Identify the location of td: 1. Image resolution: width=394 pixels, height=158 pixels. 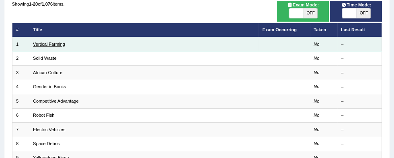
(20, 44).